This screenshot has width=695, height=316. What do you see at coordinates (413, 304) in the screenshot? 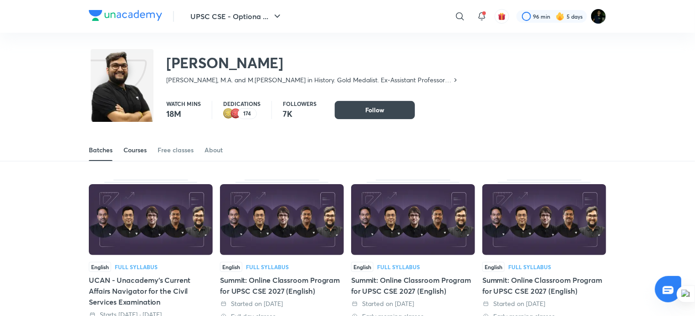
I see `div: Started on 9 Sept 2025` at bounding box center [413, 304].